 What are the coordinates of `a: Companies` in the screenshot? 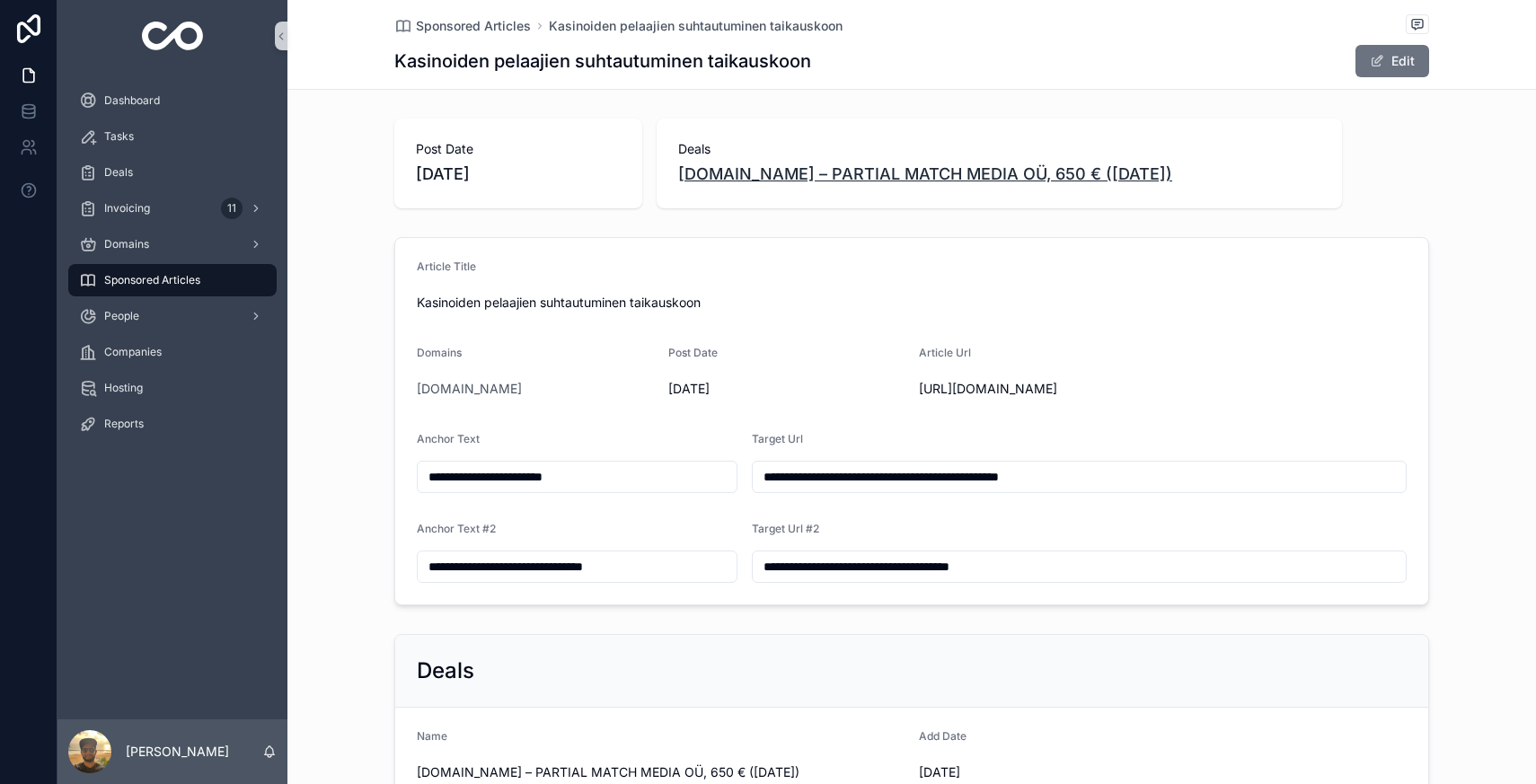 It's located at (172, 352).